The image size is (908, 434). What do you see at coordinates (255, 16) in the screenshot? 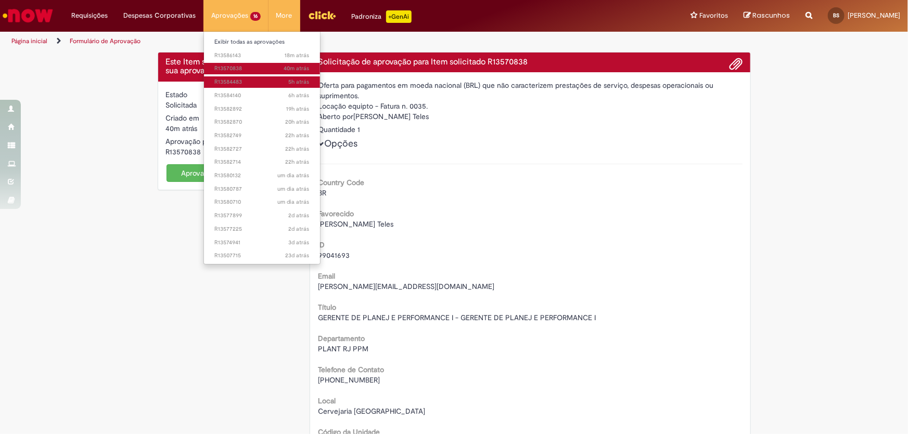
I see `span: 16` at bounding box center [255, 16].